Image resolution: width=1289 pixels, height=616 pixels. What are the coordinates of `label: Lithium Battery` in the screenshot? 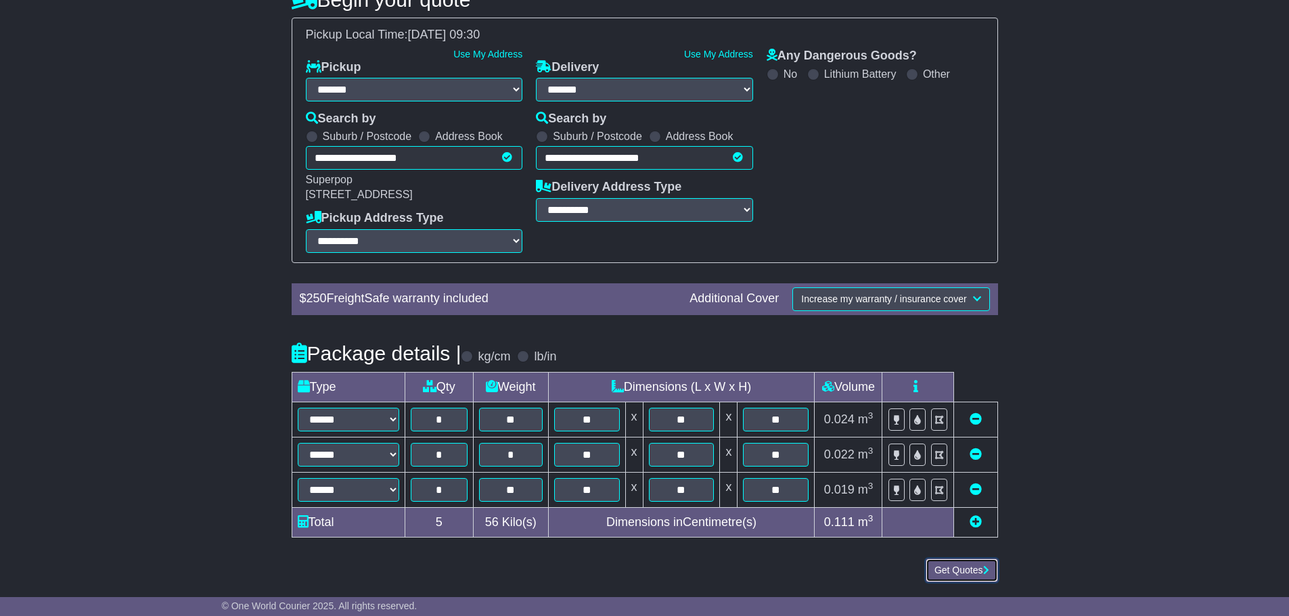 It's located at (860, 74).